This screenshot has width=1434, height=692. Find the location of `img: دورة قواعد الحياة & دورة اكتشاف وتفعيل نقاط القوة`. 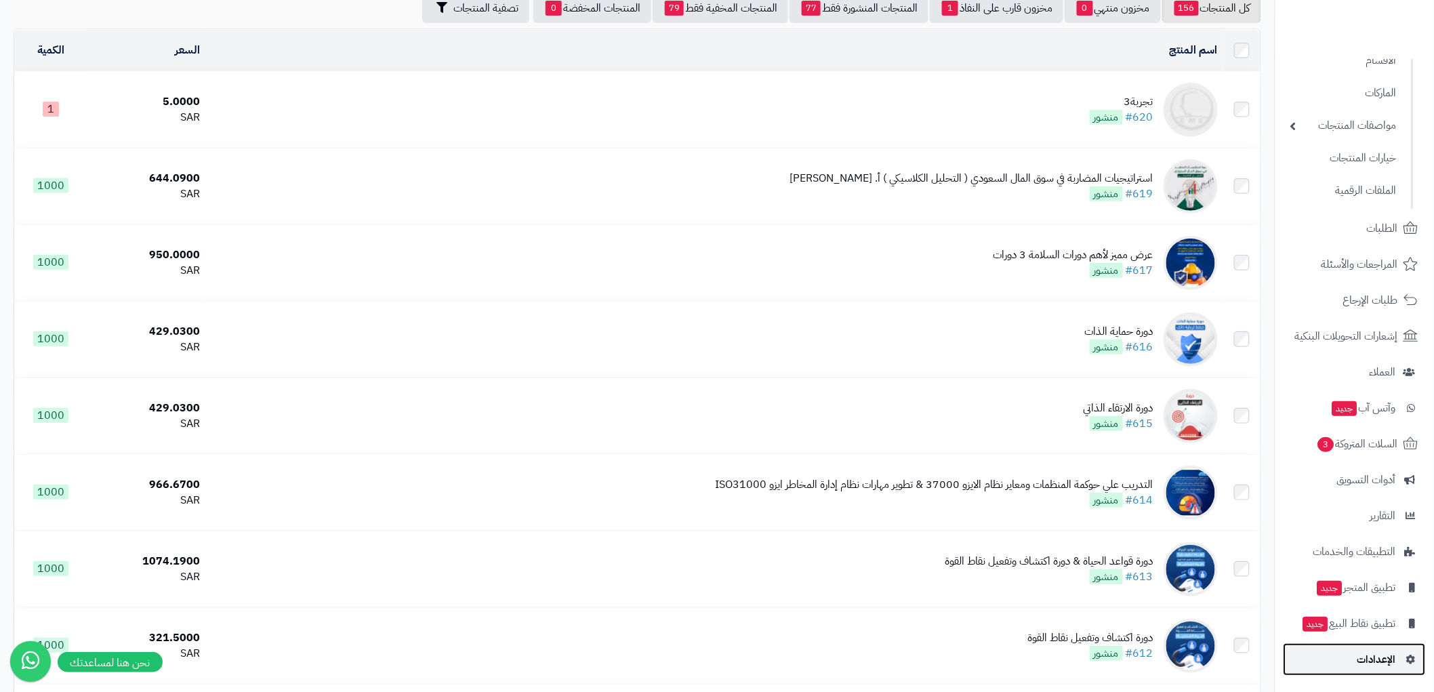

img: دورة قواعد الحياة & دورة اكتشاف وتفعيل نقاط القوة is located at coordinates (1190, 569).